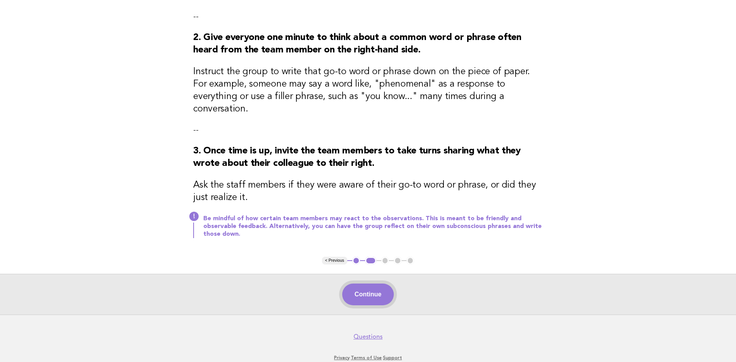  What do you see at coordinates (368, 90) in the screenshot?
I see `h3: Instruct the group to write that go-to word or phrase down on the piece of paper. For example, so...` at bounding box center [368, 90].